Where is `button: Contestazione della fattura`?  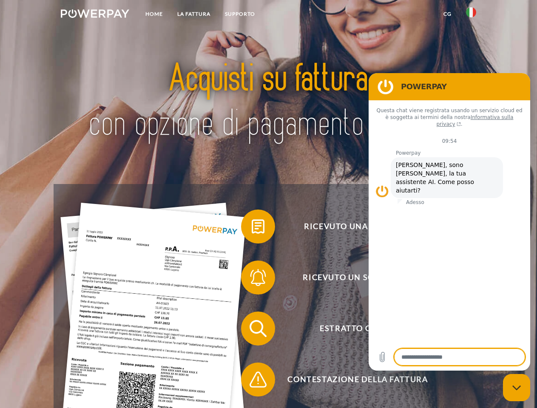
button: Contestazione della fattura is located at coordinates (352, 380).